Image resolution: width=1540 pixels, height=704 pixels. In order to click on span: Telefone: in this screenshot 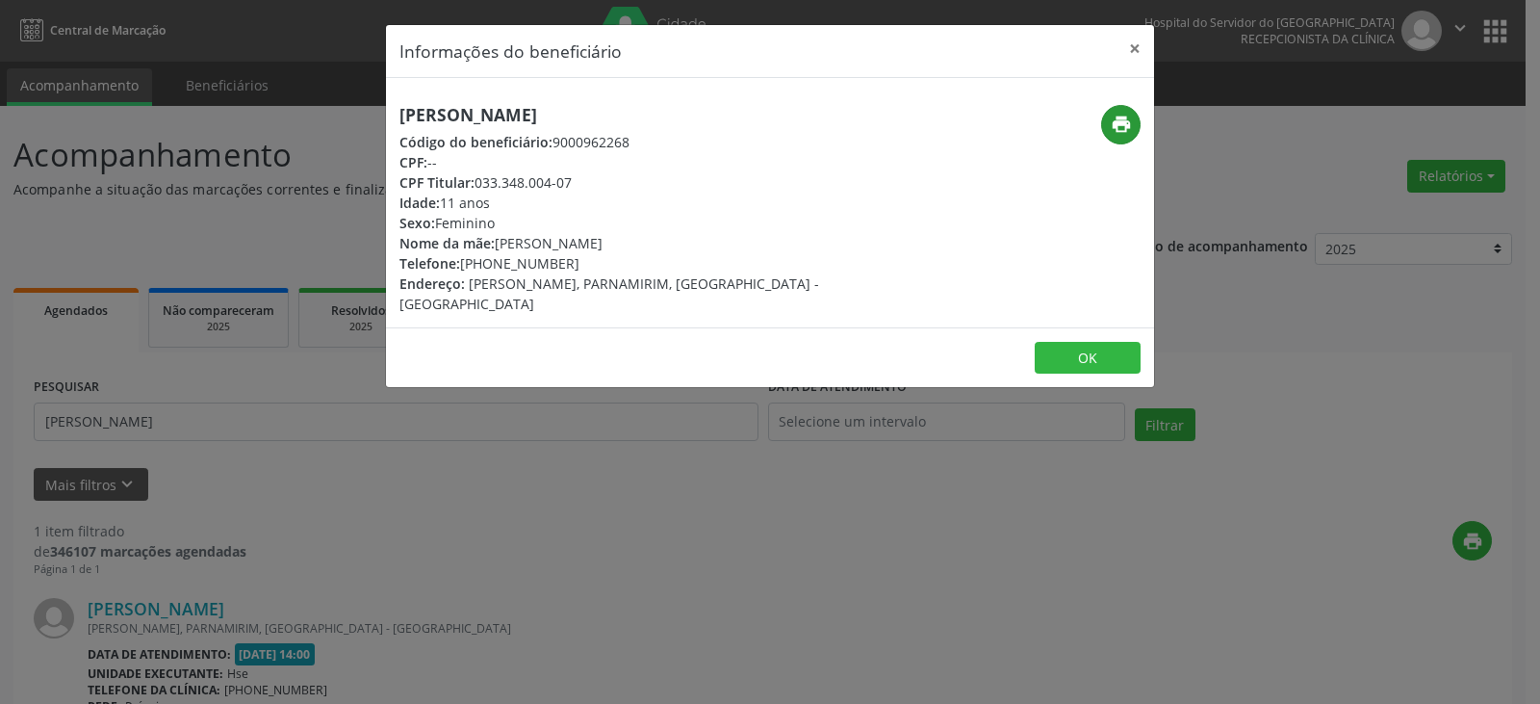, I will do `click(429, 263)`.